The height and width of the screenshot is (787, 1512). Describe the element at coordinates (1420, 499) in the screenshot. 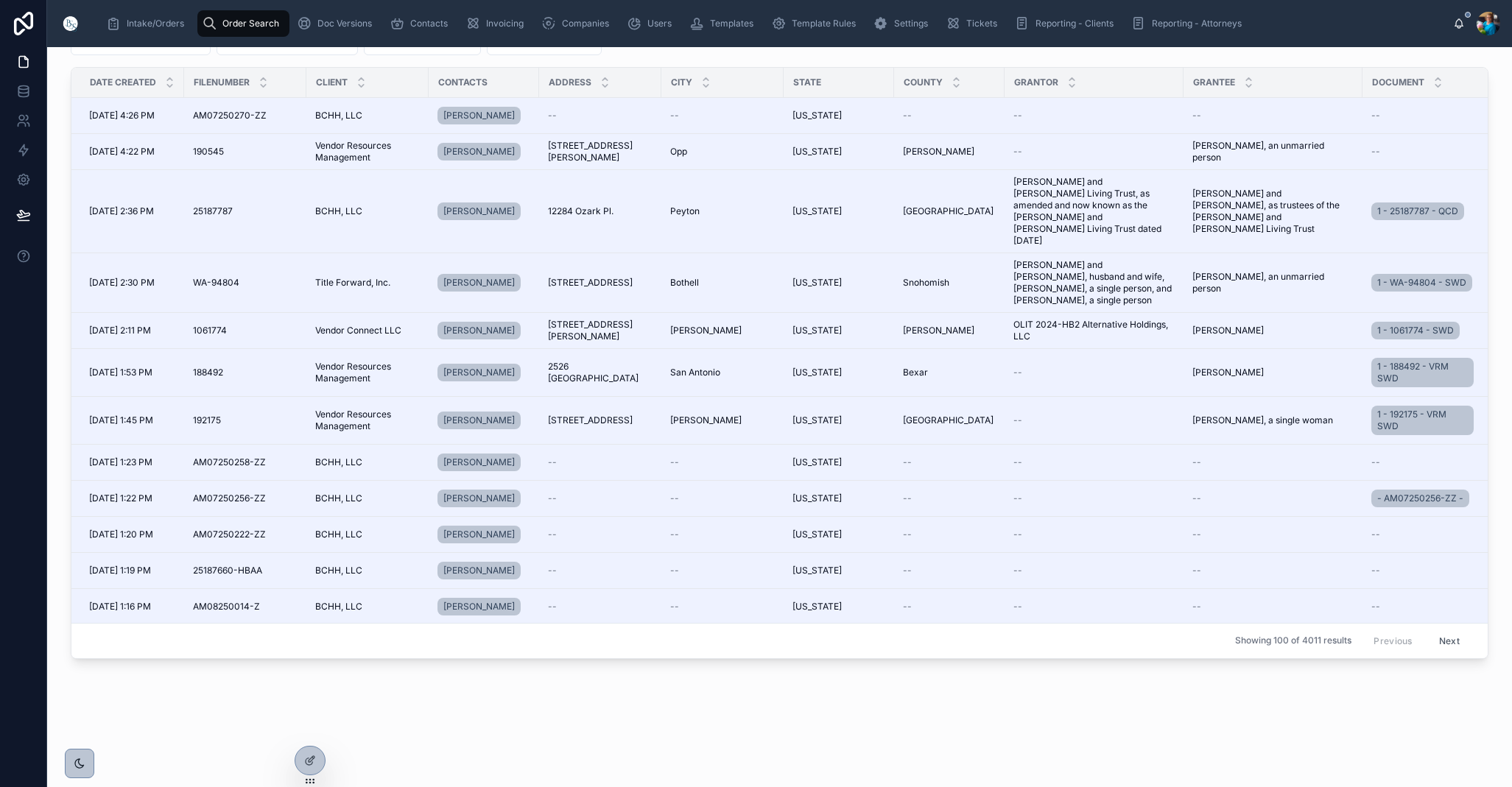

I see `span: - AM07250256-ZZ -` at that location.